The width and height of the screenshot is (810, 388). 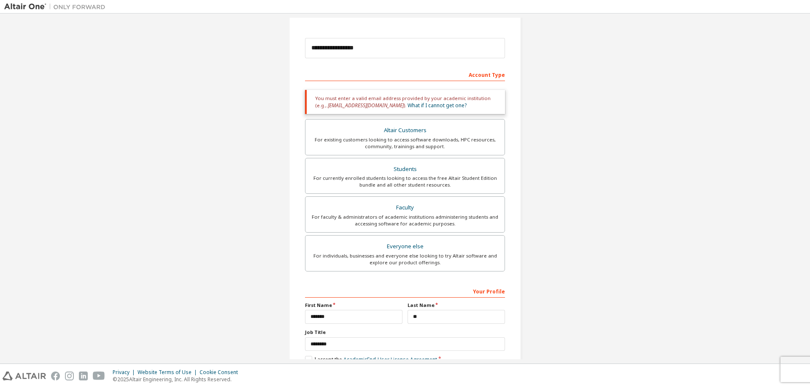 What do you see at coordinates (99, 376) in the screenshot?
I see `img: youtube.svg` at bounding box center [99, 376].